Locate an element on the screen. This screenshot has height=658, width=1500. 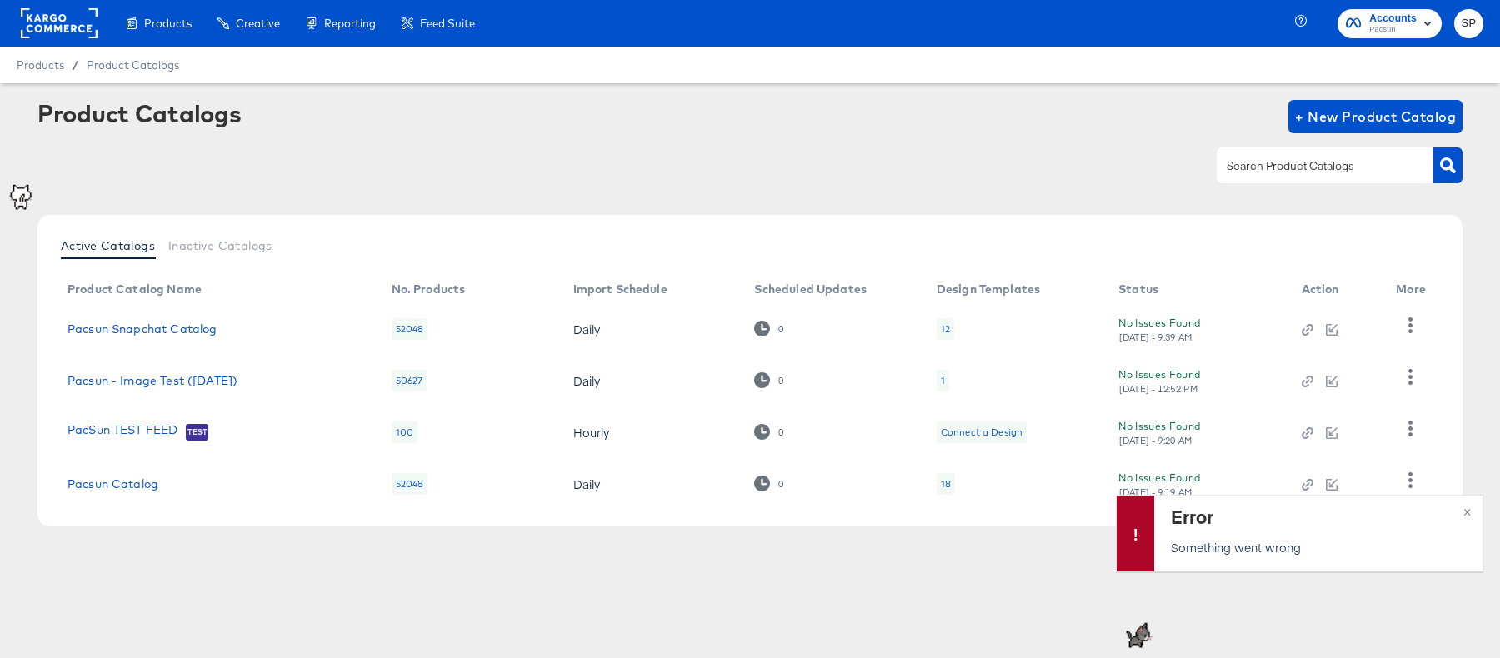
span: Reporting is located at coordinates (350, 23).